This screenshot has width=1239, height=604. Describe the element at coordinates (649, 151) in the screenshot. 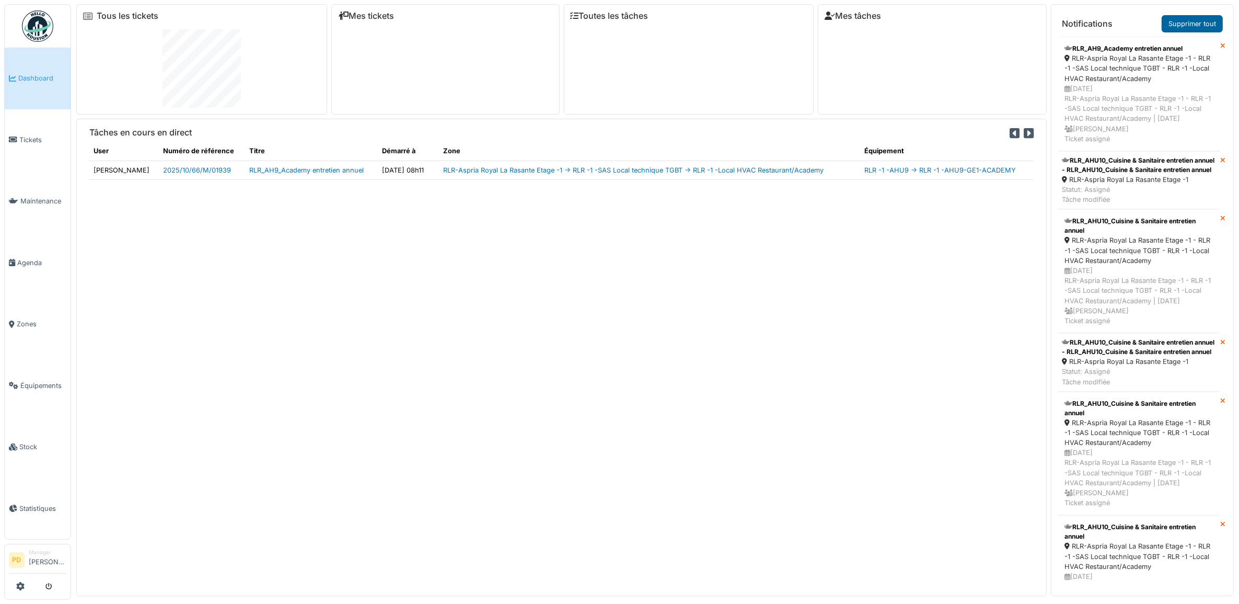

I see `th: Zone` at that location.